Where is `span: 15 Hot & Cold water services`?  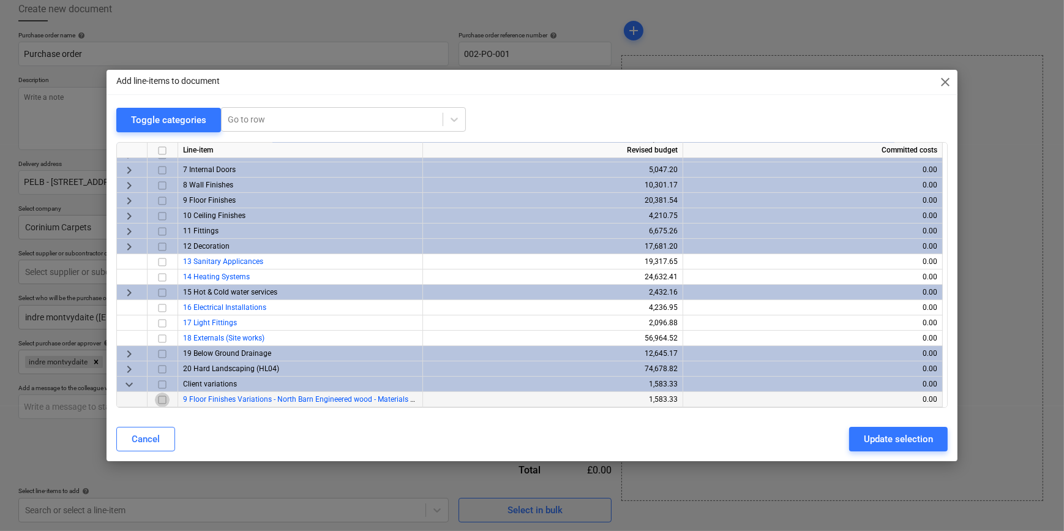 span: 15 Hot & Cold water services is located at coordinates (230, 292).